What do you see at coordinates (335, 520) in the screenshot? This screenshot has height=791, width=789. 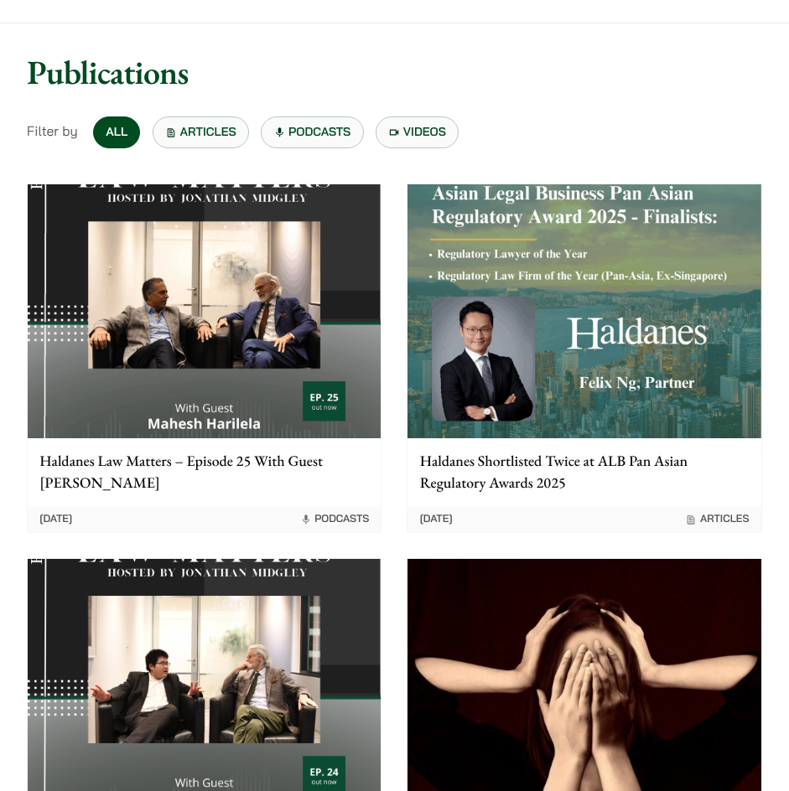 I see `span: Podcasts` at bounding box center [335, 520].